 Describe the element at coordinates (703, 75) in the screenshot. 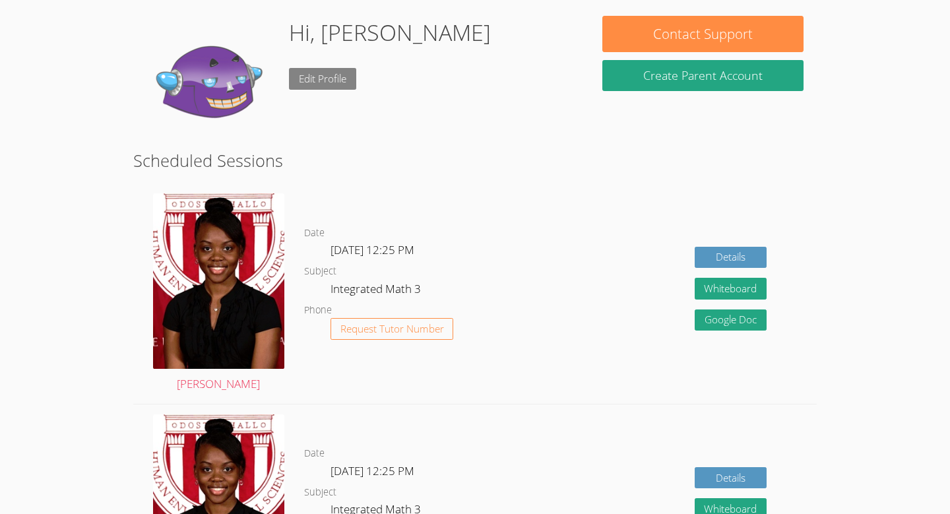

I see `button: Create Parent Account` at that location.